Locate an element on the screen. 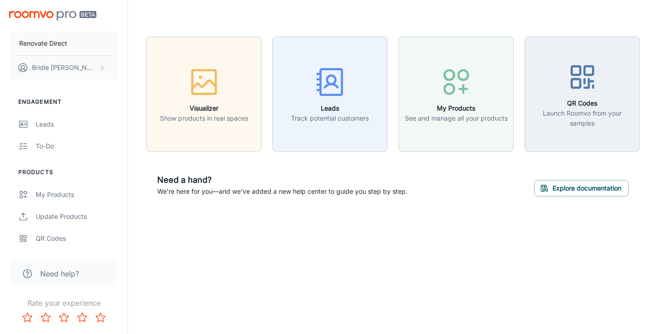  a: LeadsTrack potential customers is located at coordinates (330, 93).